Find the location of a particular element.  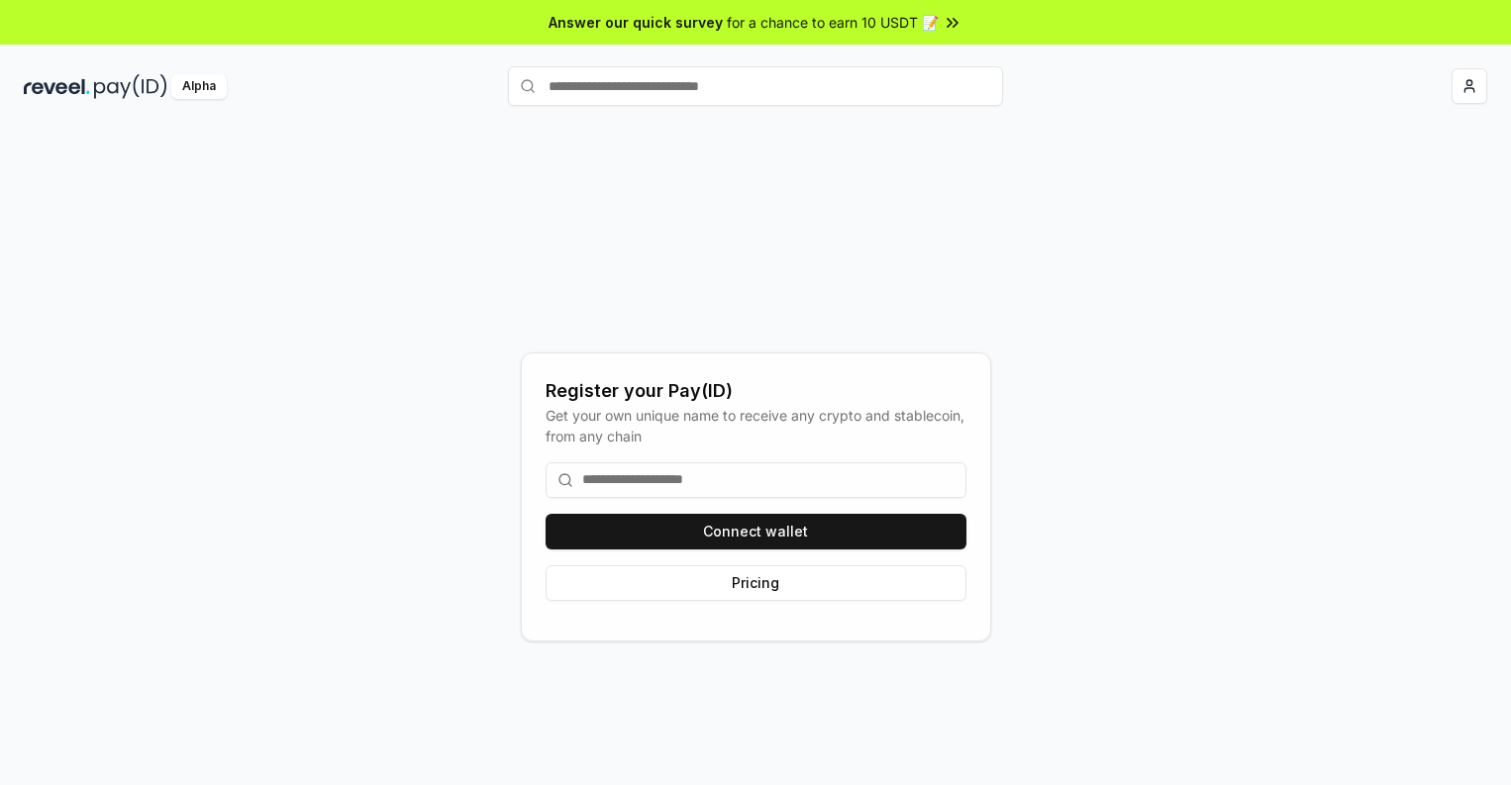

button: Pricing is located at coordinates (756, 583).